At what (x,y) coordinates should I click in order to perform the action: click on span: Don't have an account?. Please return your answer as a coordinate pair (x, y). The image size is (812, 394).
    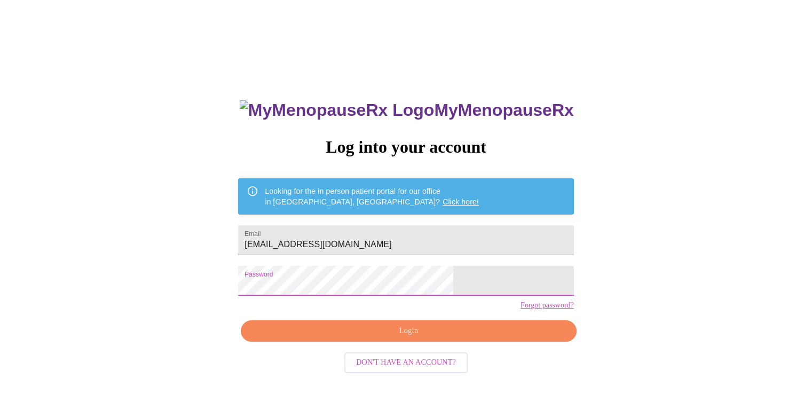
    Looking at the image, I should click on (406, 362).